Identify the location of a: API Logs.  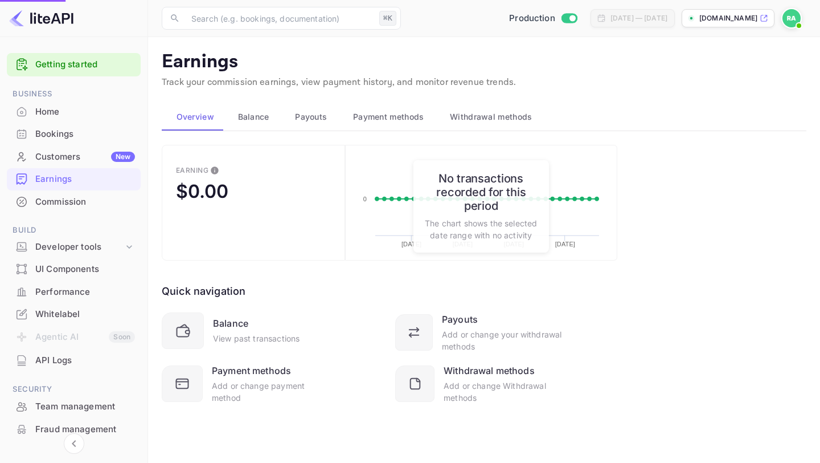
(73, 359).